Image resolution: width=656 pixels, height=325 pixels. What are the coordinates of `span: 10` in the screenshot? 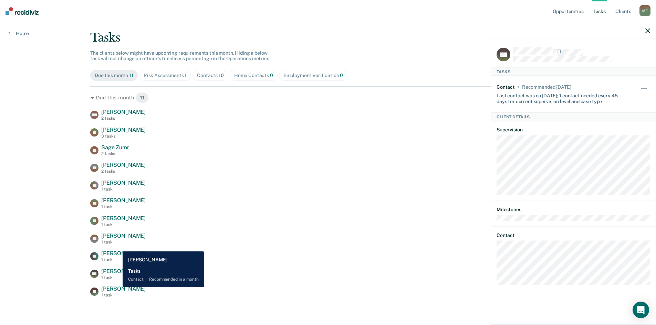 It's located at (221, 75).